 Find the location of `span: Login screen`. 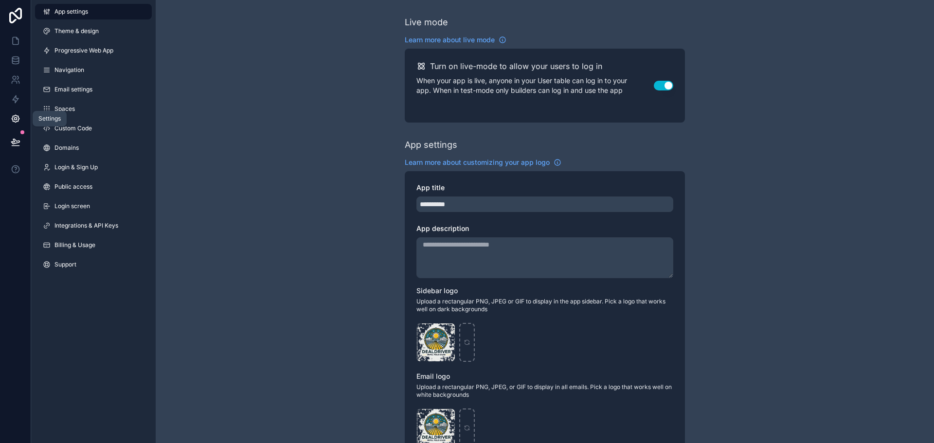

span: Login screen is located at coordinates (72, 206).